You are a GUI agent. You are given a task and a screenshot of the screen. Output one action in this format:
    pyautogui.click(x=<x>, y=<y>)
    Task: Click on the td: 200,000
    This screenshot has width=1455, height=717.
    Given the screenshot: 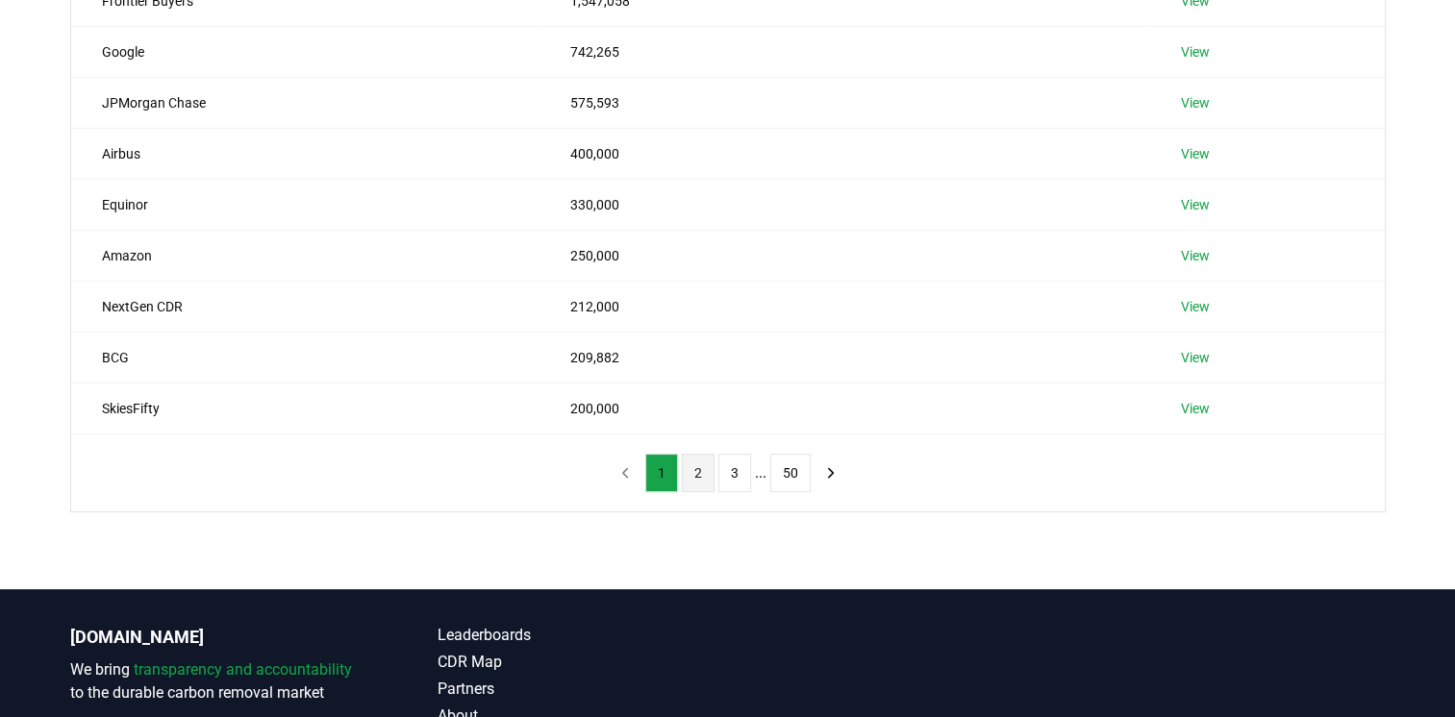 What is the action you would take?
    pyautogui.click(x=844, y=408)
    